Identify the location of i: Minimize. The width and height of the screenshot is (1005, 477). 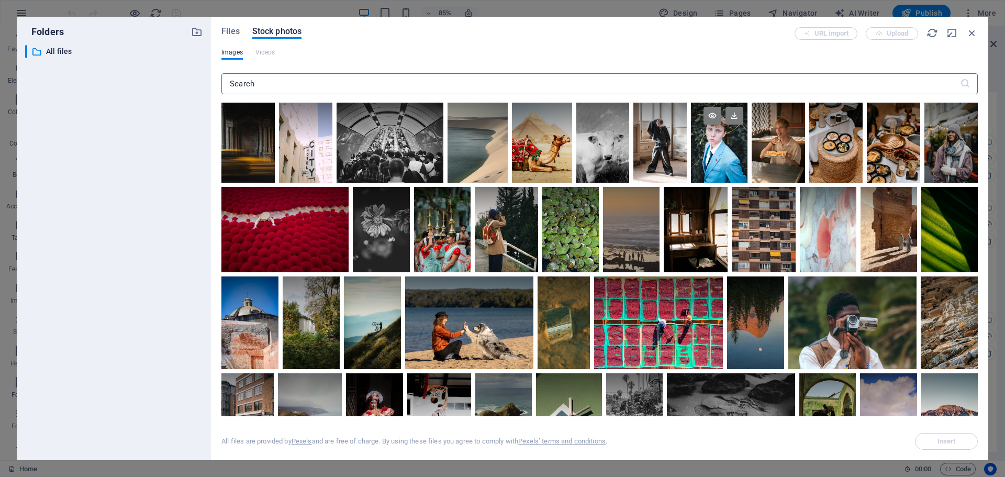
(953, 33).